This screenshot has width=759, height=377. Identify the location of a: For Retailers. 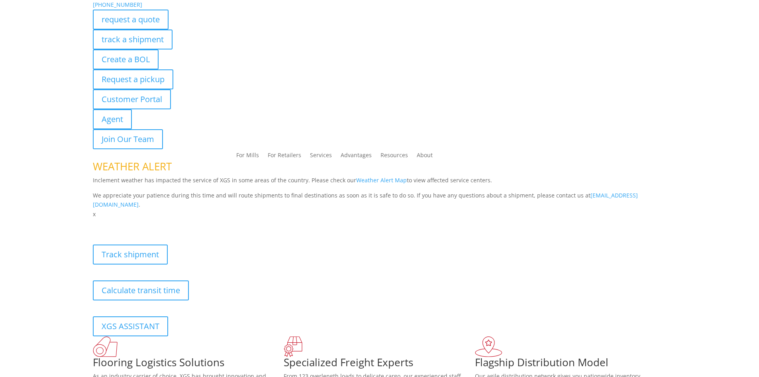
(285, 157).